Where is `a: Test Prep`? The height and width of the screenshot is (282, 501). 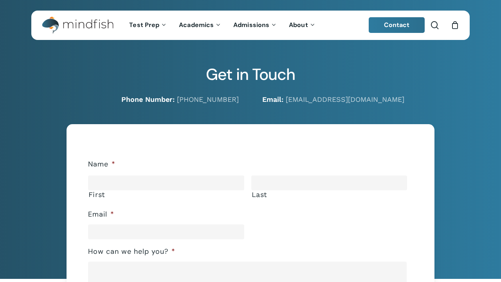
a: Test Prep is located at coordinates (148, 25).